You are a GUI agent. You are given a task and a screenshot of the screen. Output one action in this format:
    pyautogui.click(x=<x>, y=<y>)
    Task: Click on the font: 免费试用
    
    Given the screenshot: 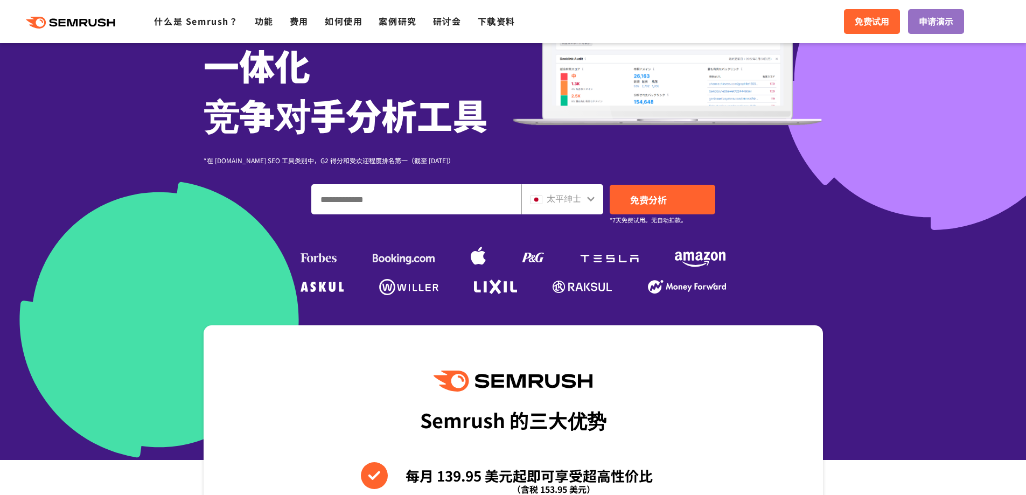 What is the action you would take?
    pyautogui.click(x=872, y=21)
    